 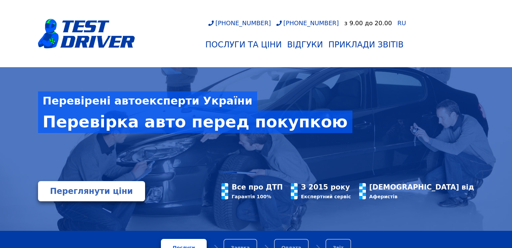 What do you see at coordinates (402, 23) in the screenshot?
I see `span: RU` at bounding box center [402, 23].